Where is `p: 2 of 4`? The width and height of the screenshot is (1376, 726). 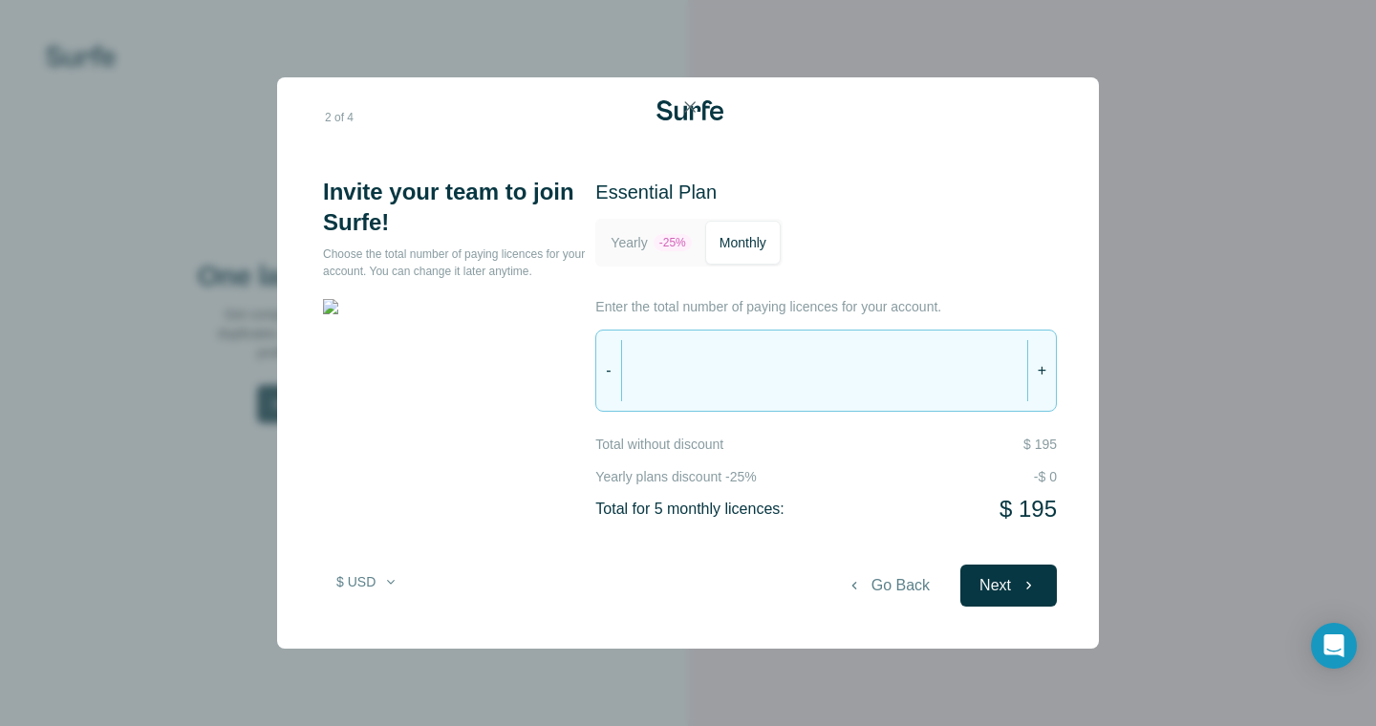
p: 2 of 4 is located at coordinates (339, 118).